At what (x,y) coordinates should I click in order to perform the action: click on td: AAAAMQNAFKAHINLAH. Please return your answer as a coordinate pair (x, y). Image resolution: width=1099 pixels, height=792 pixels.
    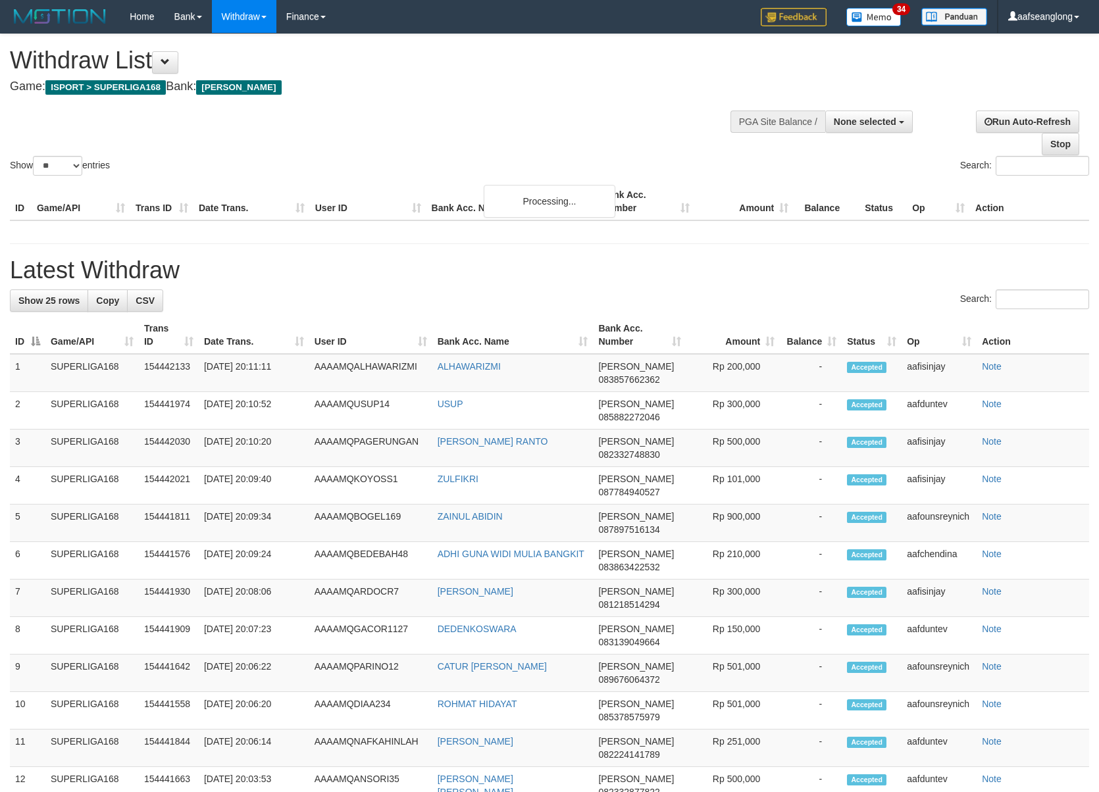
    Looking at the image, I should click on (370, 748).